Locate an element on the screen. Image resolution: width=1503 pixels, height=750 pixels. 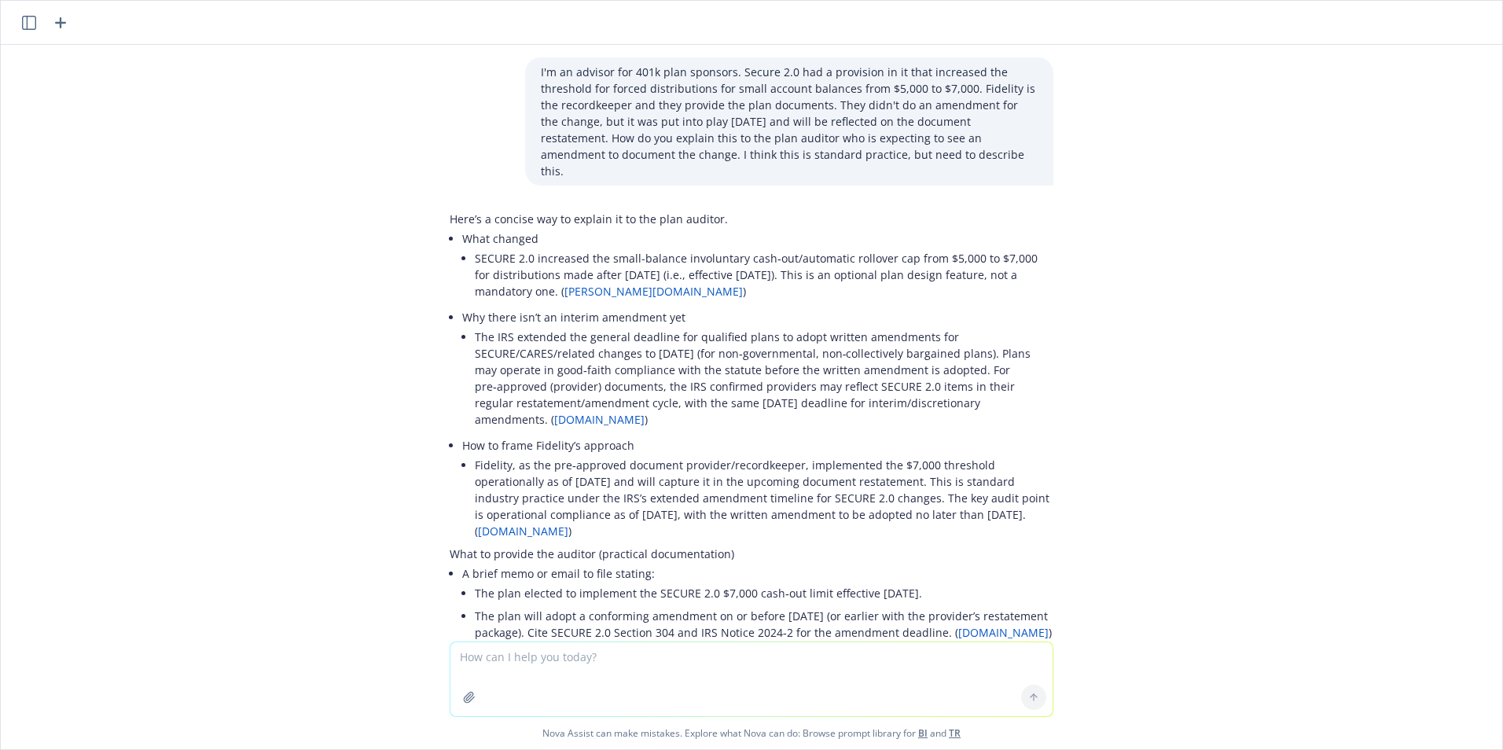
p: What to provide the auditor (practical documentation) is located at coordinates (751, 553).